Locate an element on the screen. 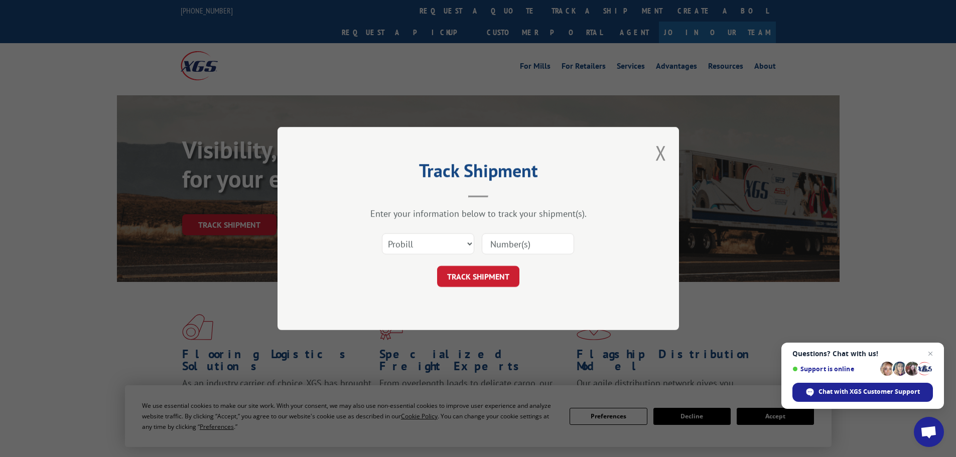 The height and width of the screenshot is (457, 956). input: Number(s) is located at coordinates (528, 244).